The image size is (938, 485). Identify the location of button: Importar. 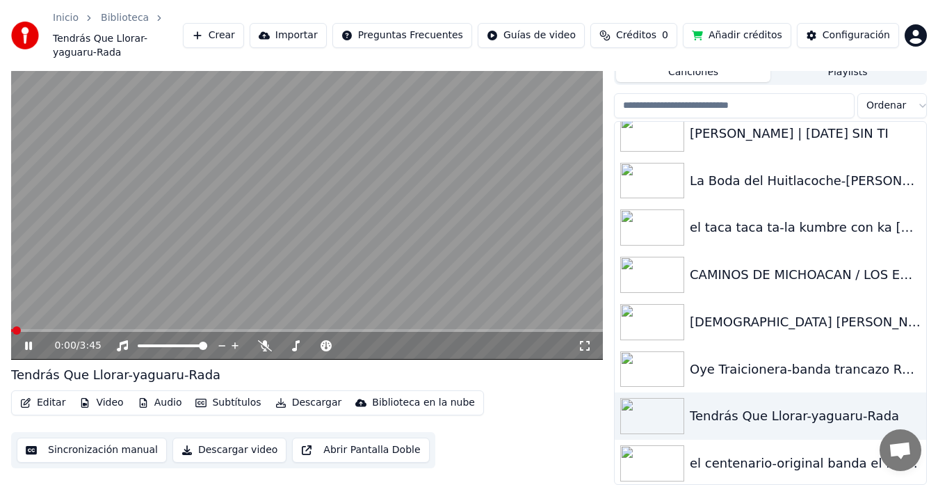
(288, 35).